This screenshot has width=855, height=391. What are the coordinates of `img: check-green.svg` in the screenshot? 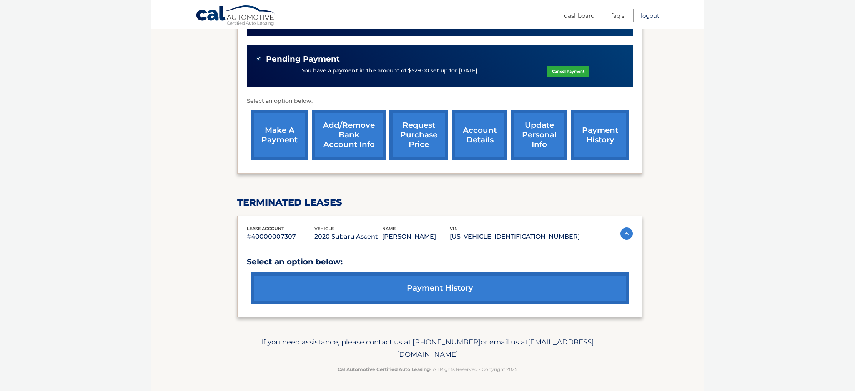 It's located at (259, 58).